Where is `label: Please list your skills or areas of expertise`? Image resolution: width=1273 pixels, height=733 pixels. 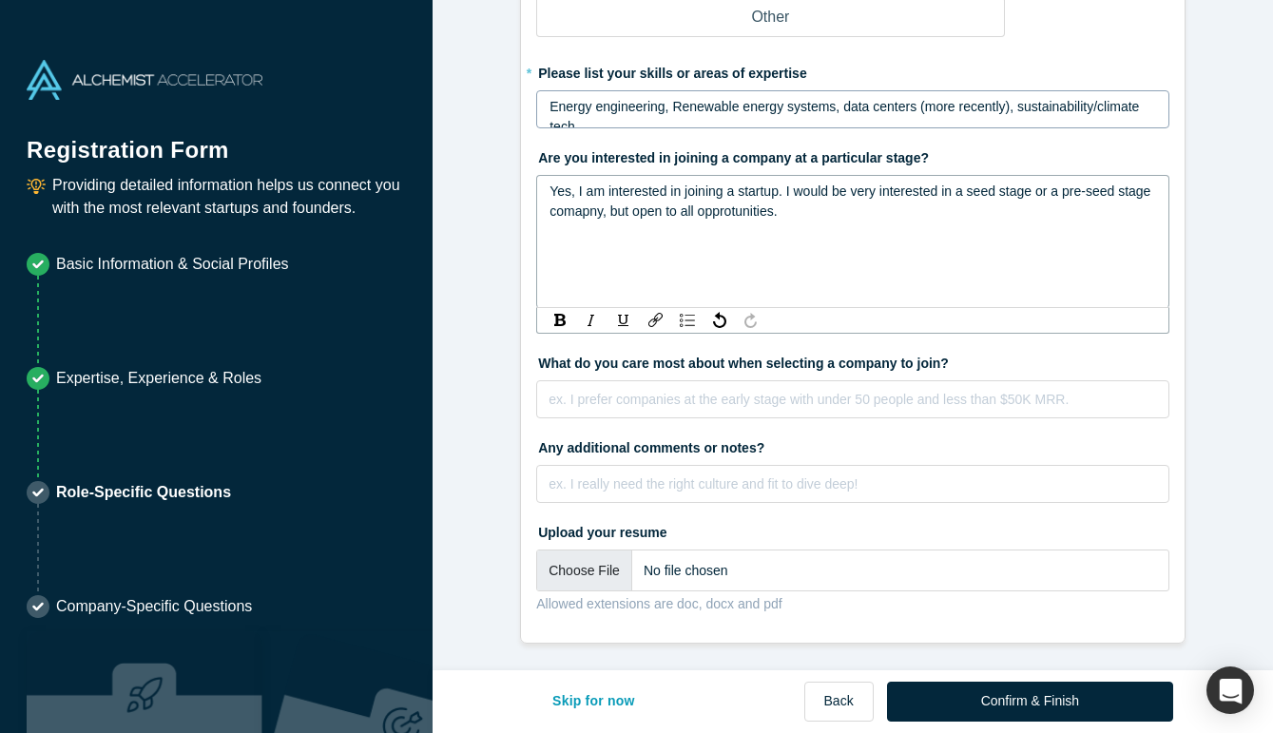 label: Please list your skills or areas of expertise is located at coordinates (853, 70).